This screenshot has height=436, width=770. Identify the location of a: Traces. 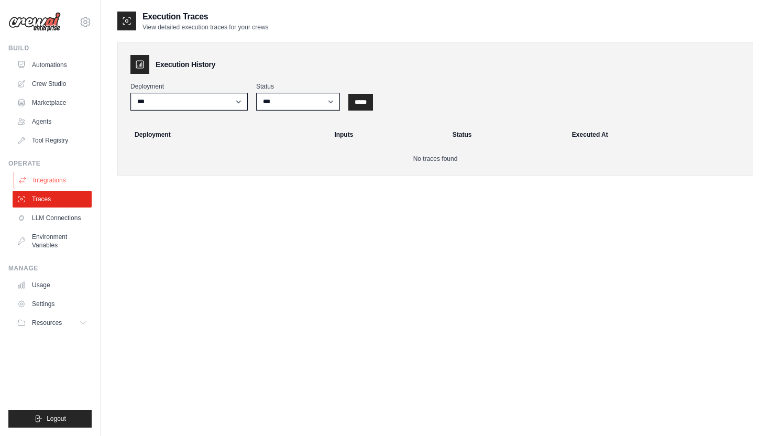
(52, 199).